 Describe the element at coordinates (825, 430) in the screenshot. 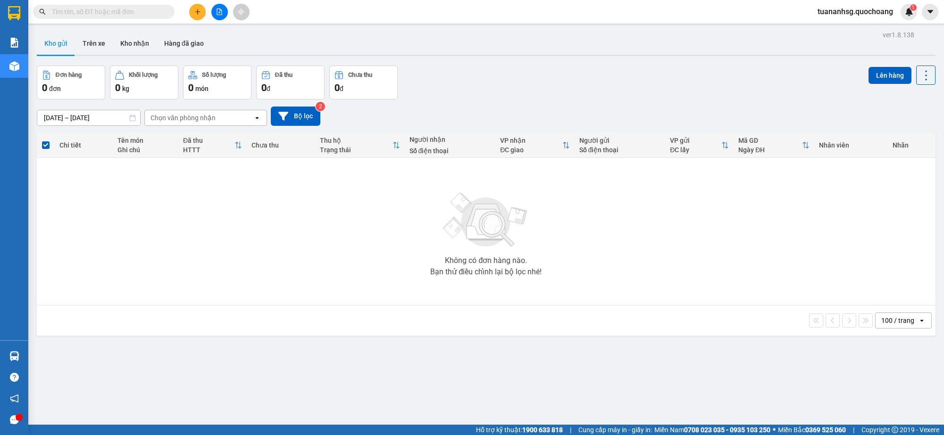

I see `strong: 0369 525 060` at that location.